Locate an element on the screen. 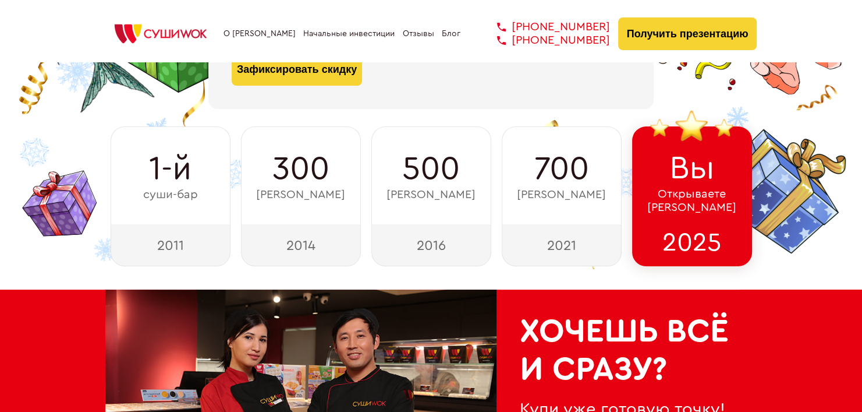 The image size is (862, 412). div: 2025 is located at coordinates (692, 245).